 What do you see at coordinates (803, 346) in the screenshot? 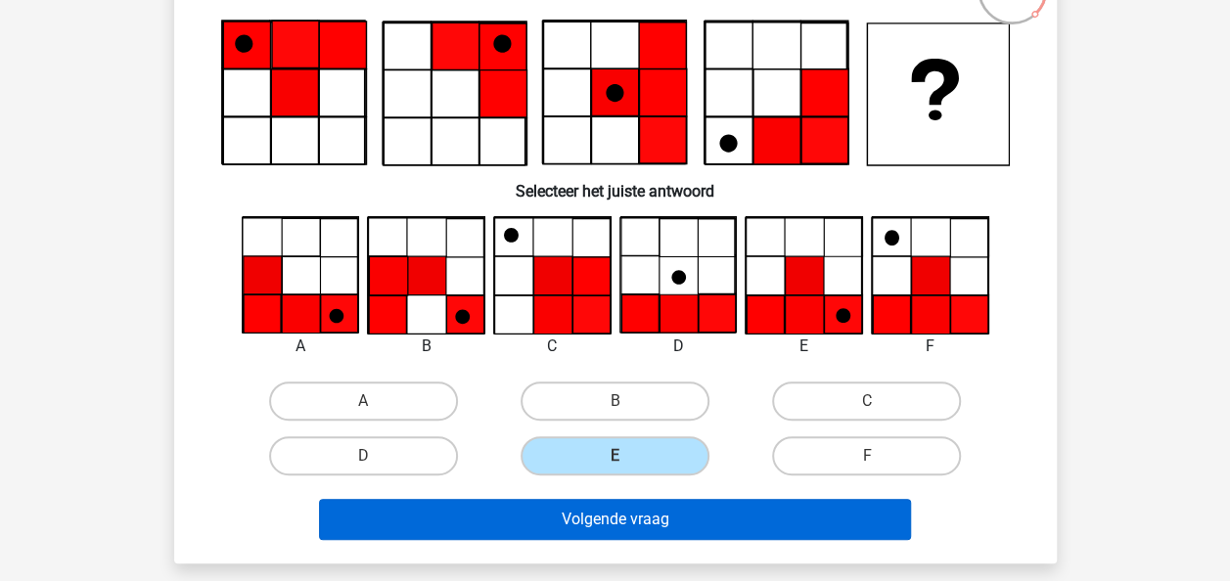
I see `div: E` at bounding box center [803, 346].